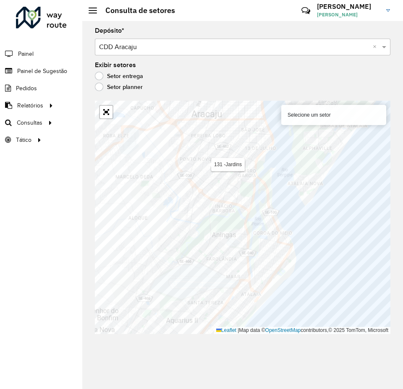  I want to click on span: Pedidos, so click(26, 88).